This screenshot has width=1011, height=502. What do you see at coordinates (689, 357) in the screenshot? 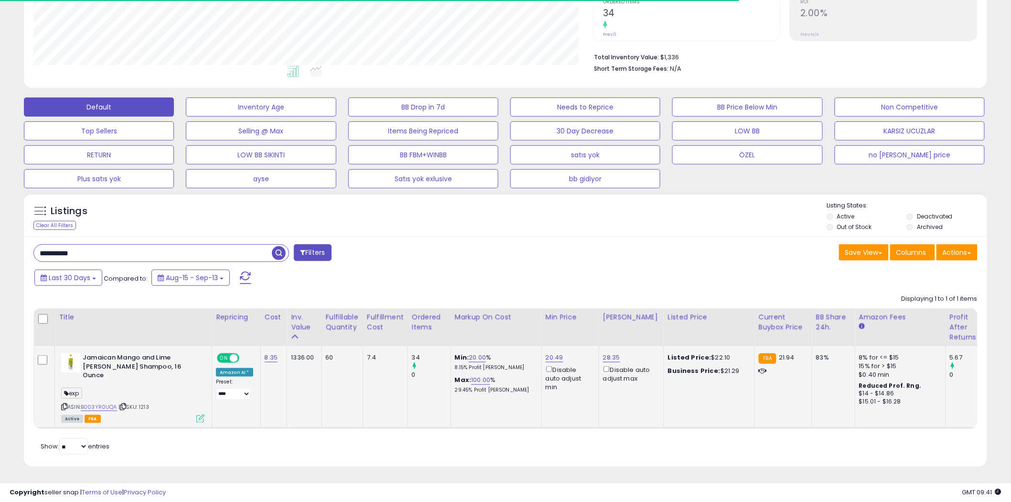
I see `b: Listed Price:` at bounding box center [689, 357].